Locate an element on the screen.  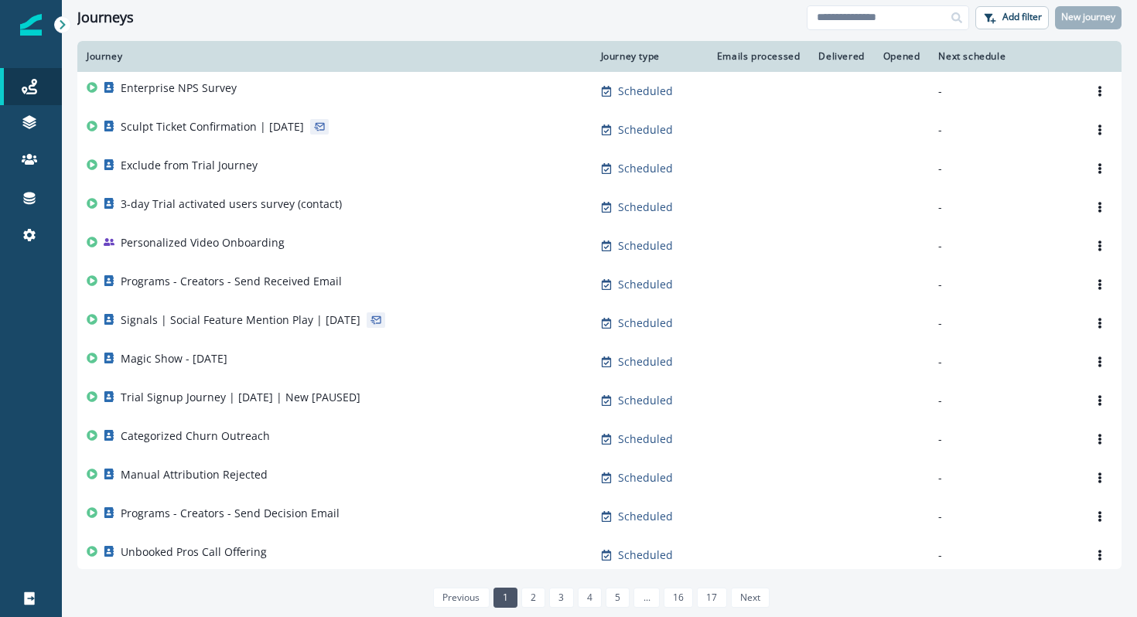
button: New journey is located at coordinates (1088, 18).